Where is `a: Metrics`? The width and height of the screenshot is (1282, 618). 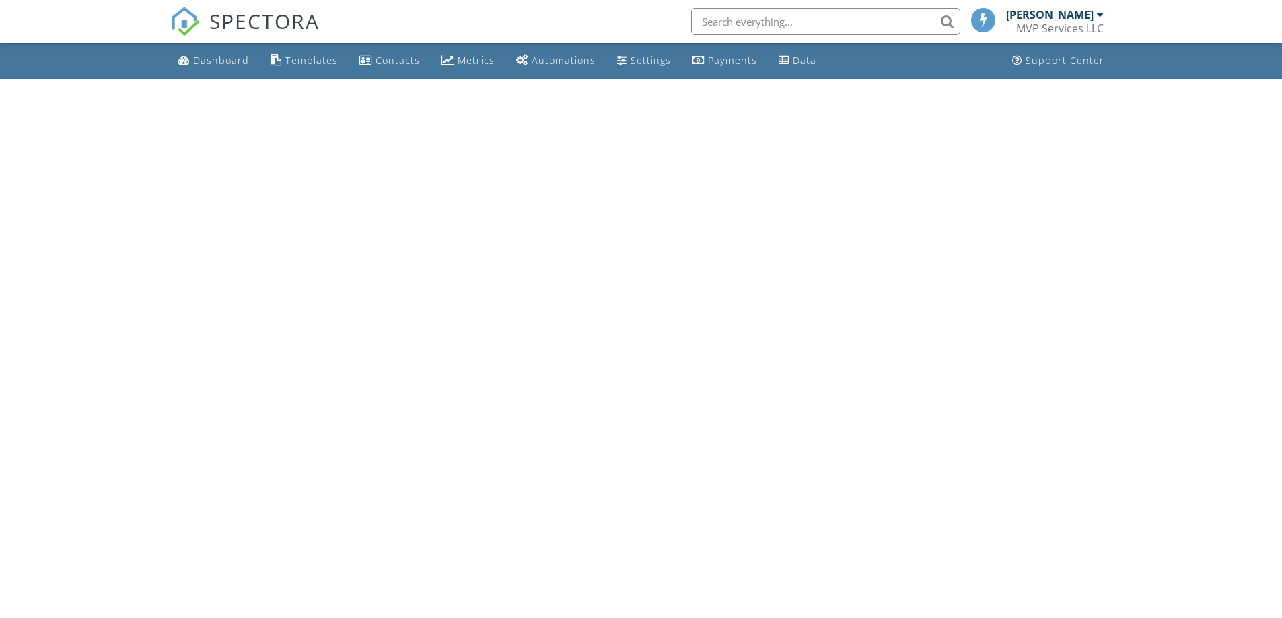 a: Metrics is located at coordinates (468, 61).